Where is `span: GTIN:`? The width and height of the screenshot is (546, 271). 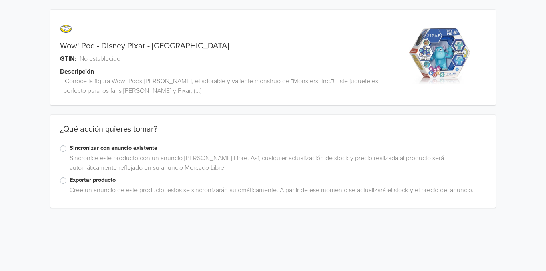 span: GTIN: is located at coordinates (68, 59).